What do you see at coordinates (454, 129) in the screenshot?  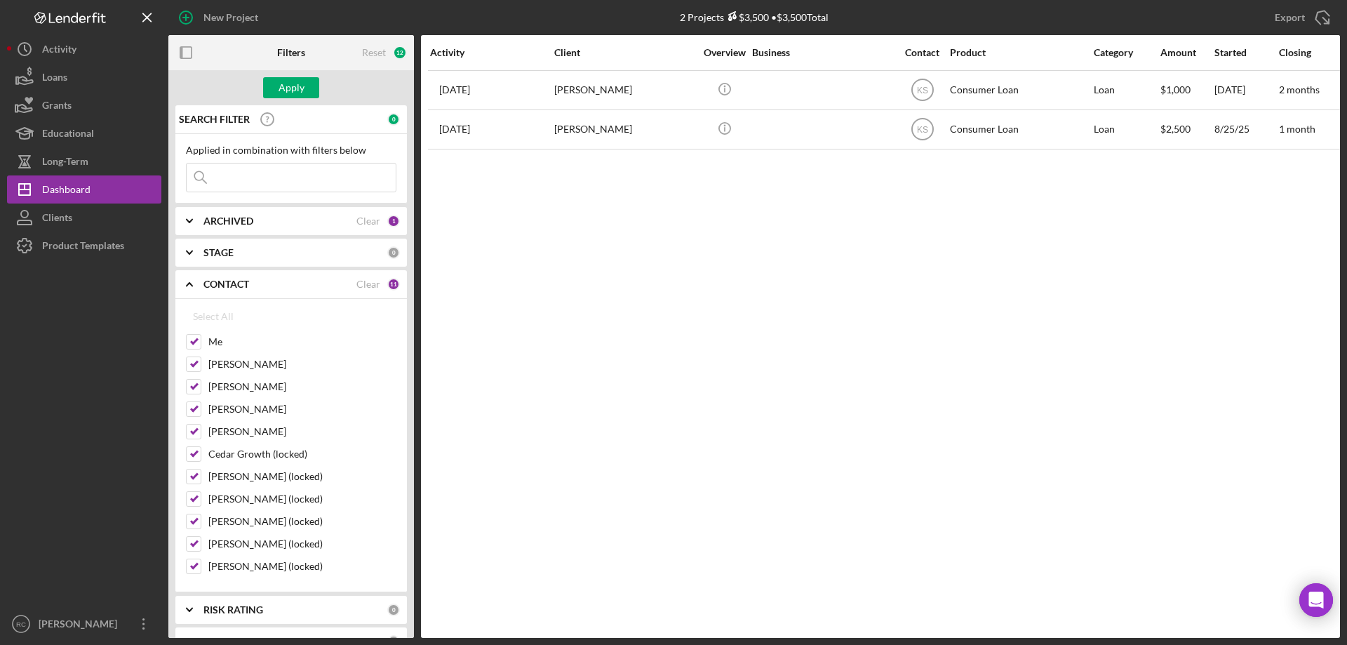 I see `time: 2025-08-25 20:18` at bounding box center [454, 129].